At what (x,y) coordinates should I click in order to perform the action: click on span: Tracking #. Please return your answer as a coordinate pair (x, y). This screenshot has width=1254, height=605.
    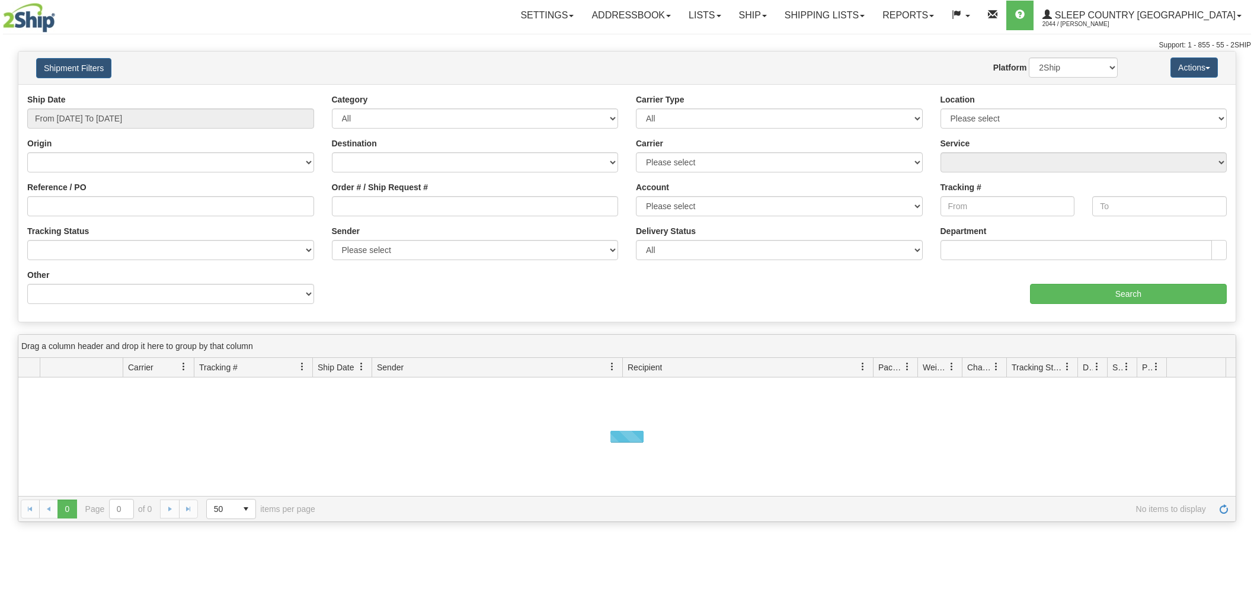
    Looking at the image, I should click on (218, 367).